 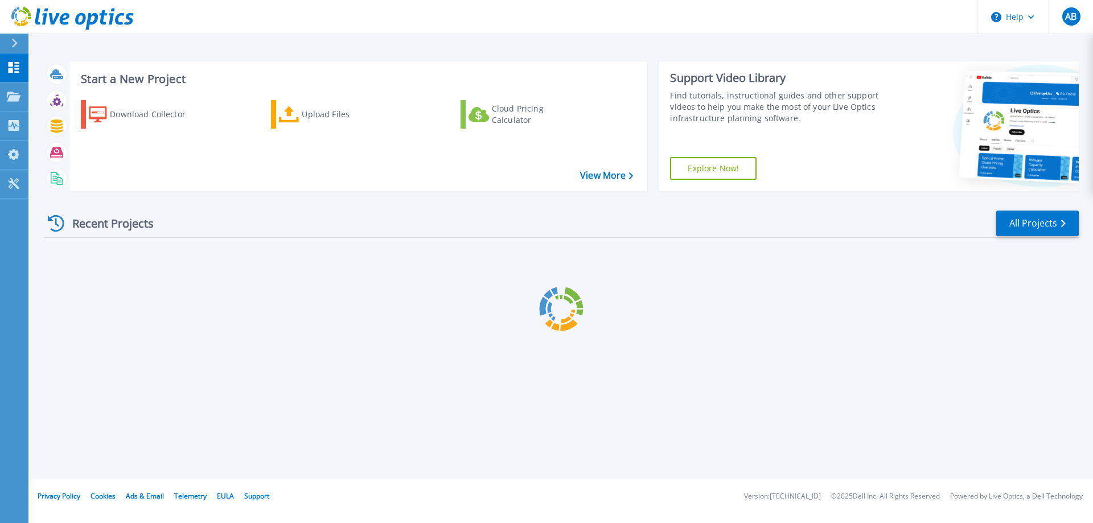 I want to click on div: Support Video Library, so click(x=777, y=78).